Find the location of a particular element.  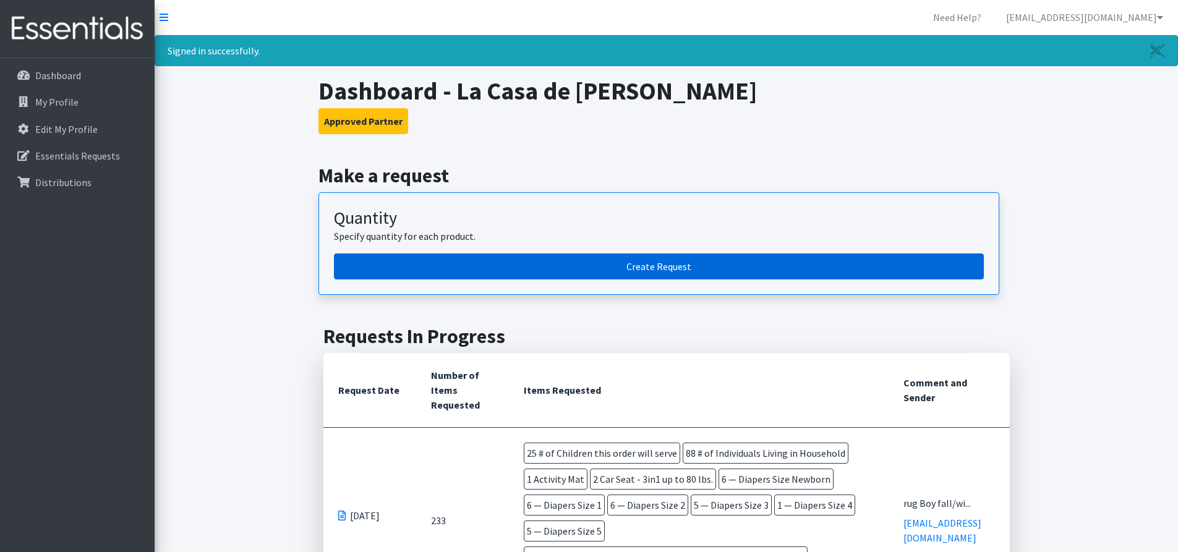

th: Comment and Sender is located at coordinates (949, 390).